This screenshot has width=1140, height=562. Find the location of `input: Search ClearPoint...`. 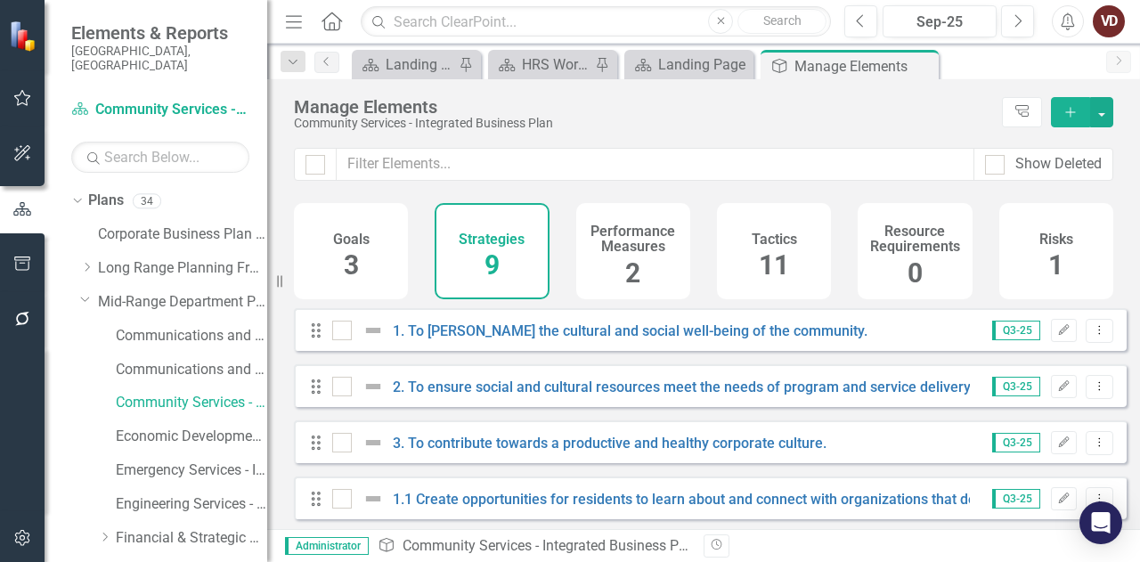

input: Search ClearPoint... is located at coordinates (596, 21).